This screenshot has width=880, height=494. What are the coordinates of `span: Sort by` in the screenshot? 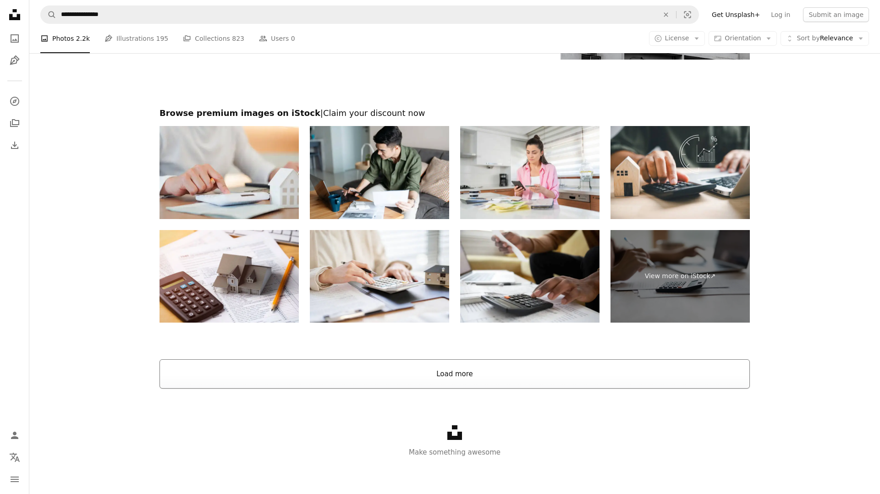 It's located at (808, 38).